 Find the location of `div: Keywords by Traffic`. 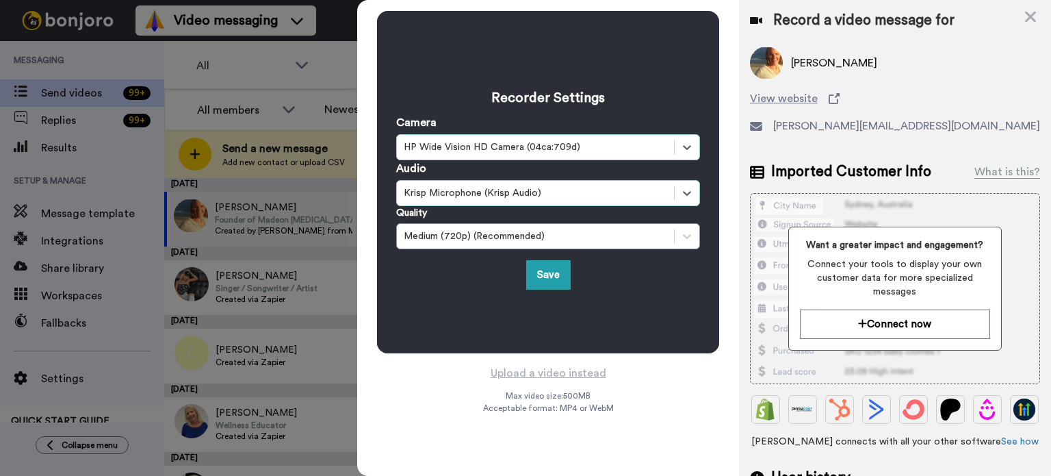

div: Keywords by Traffic is located at coordinates (191, 85).